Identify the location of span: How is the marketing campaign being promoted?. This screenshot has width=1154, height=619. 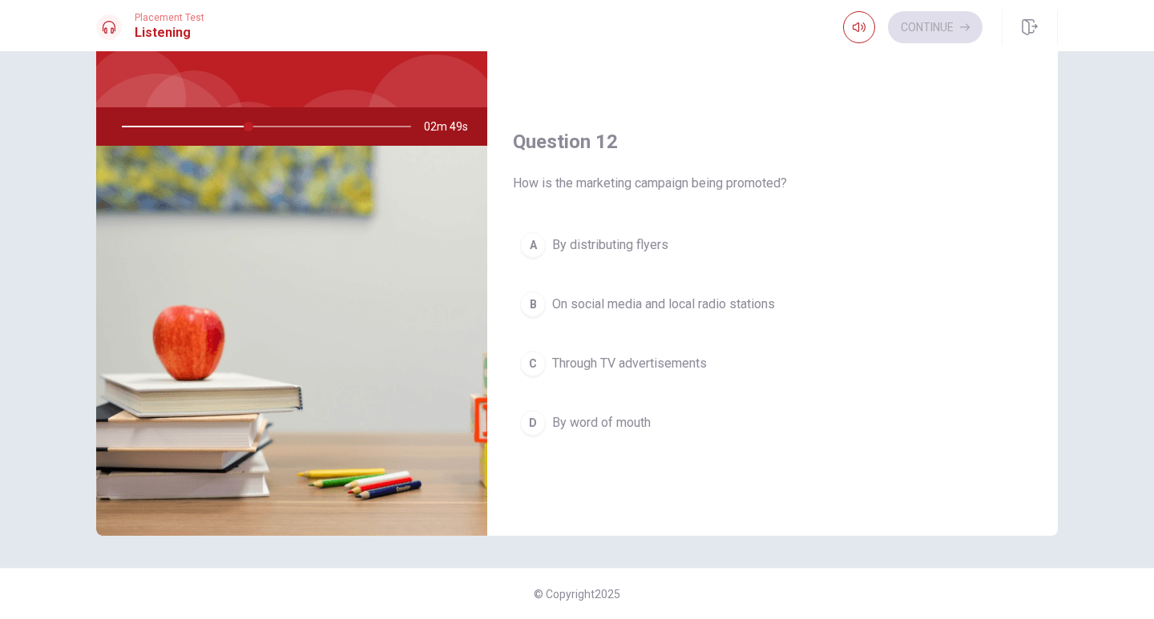
(772, 183).